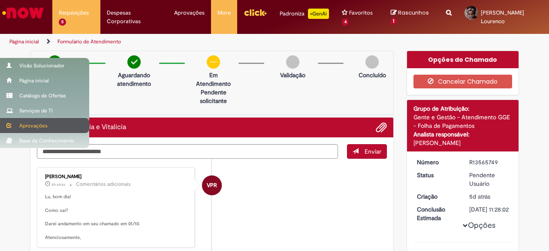 The image size is (549, 251). I want to click on span: Aprovações, so click(189, 13).